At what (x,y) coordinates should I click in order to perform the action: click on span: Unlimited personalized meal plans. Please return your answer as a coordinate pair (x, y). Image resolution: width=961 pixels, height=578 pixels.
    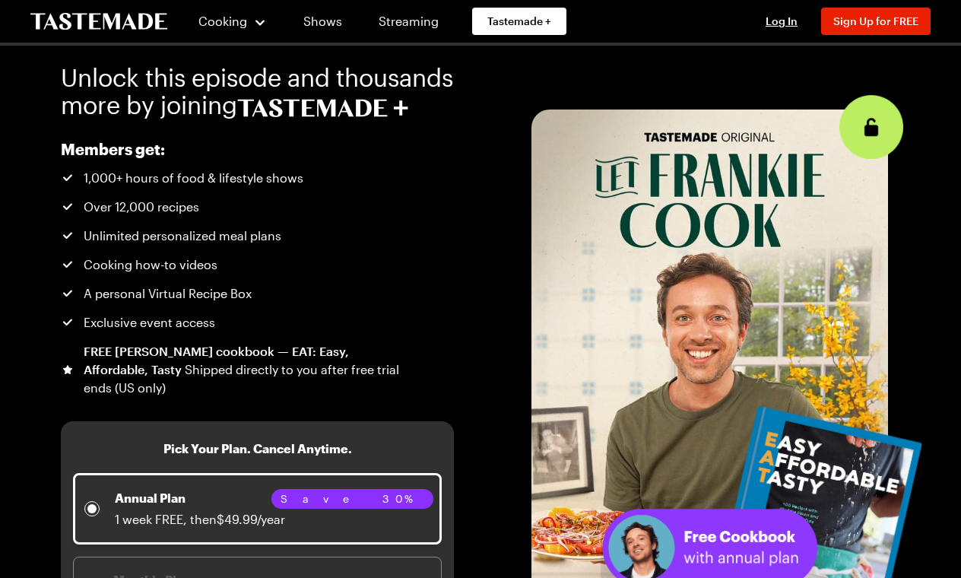
    Looking at the image, I should click on (183, 236).